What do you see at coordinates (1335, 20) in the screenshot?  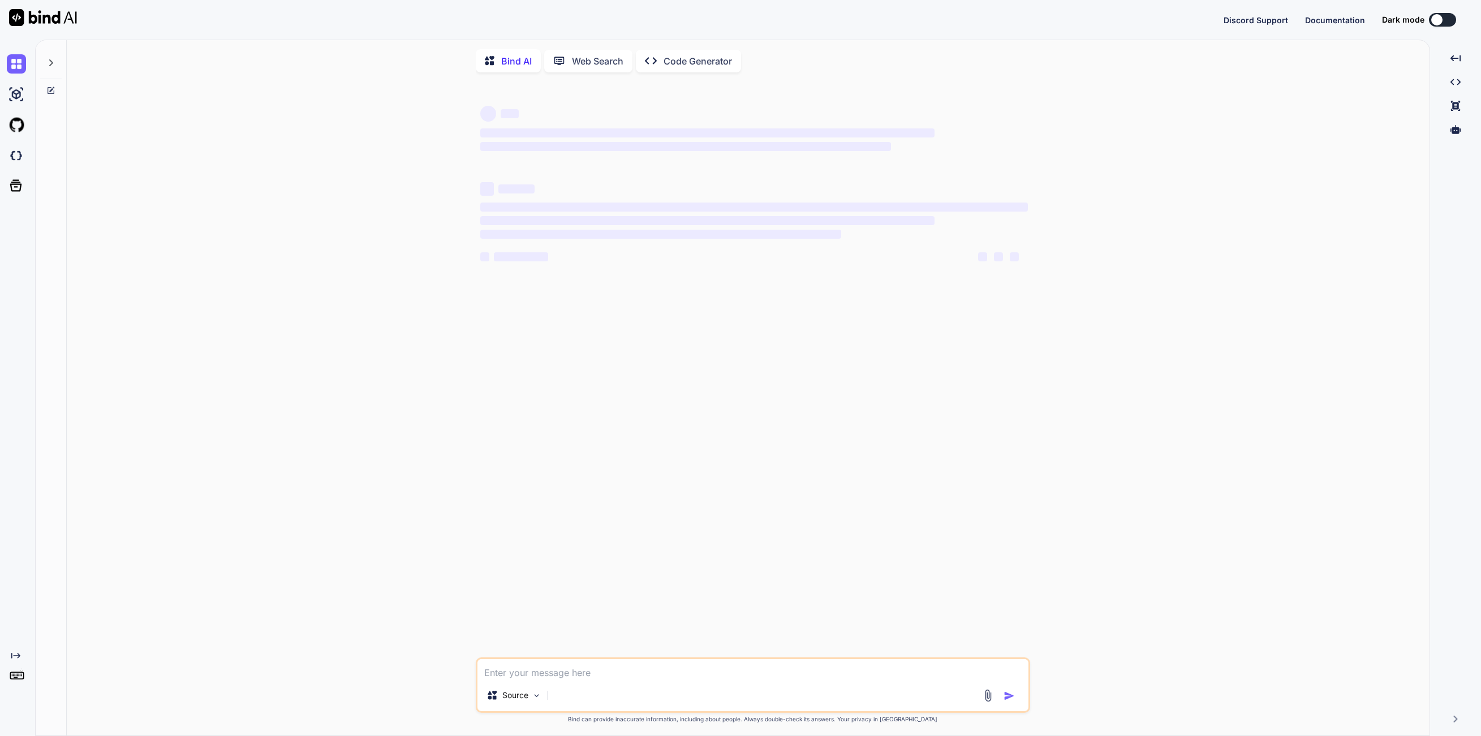 I see `span: Documentation` at bounding box center [1335, 20].